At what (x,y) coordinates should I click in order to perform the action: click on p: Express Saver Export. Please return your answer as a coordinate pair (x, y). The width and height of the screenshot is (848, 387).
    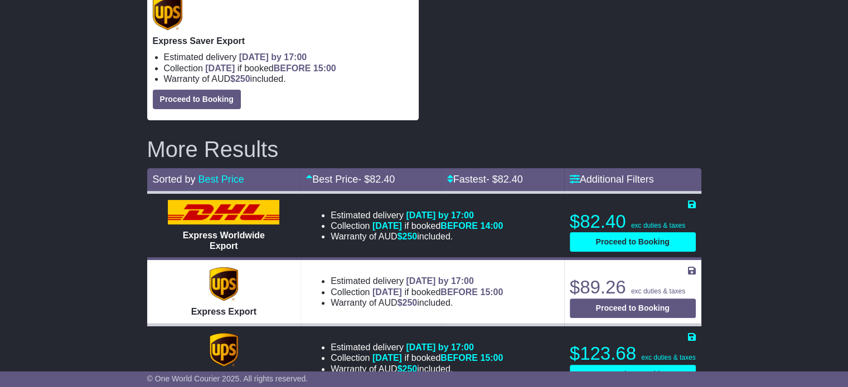
    Looking at the image, I should click on (283, 41).